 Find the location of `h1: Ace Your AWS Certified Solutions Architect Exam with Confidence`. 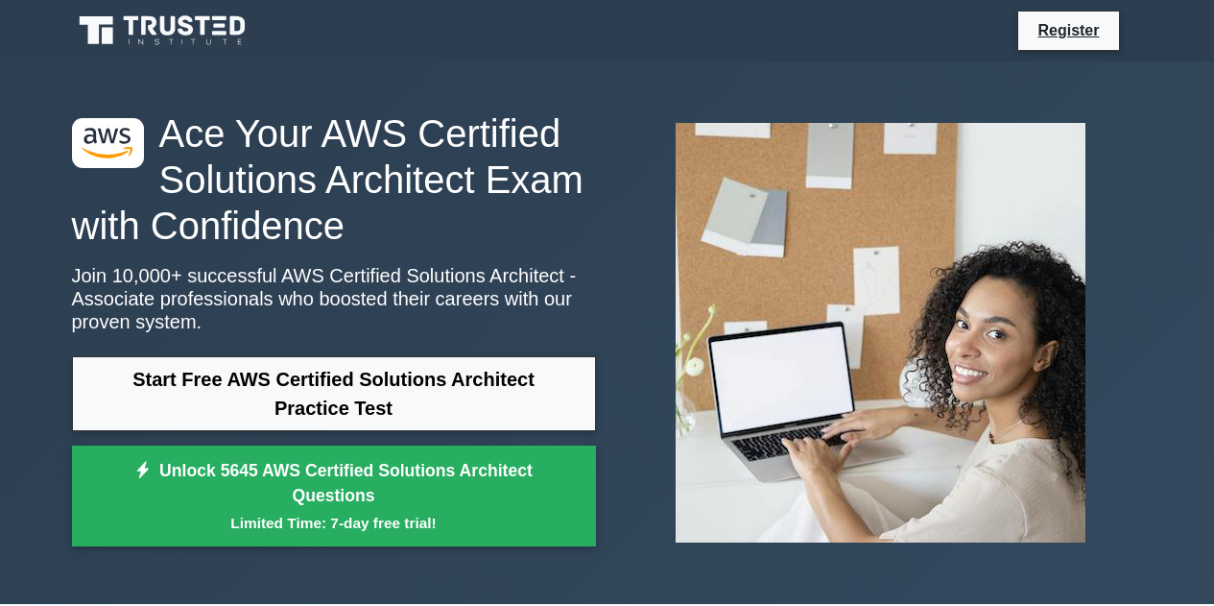

h1: Ace Your AWS Certified Solutions Architect Exam with Confidence is located at coordinates (334, 180).